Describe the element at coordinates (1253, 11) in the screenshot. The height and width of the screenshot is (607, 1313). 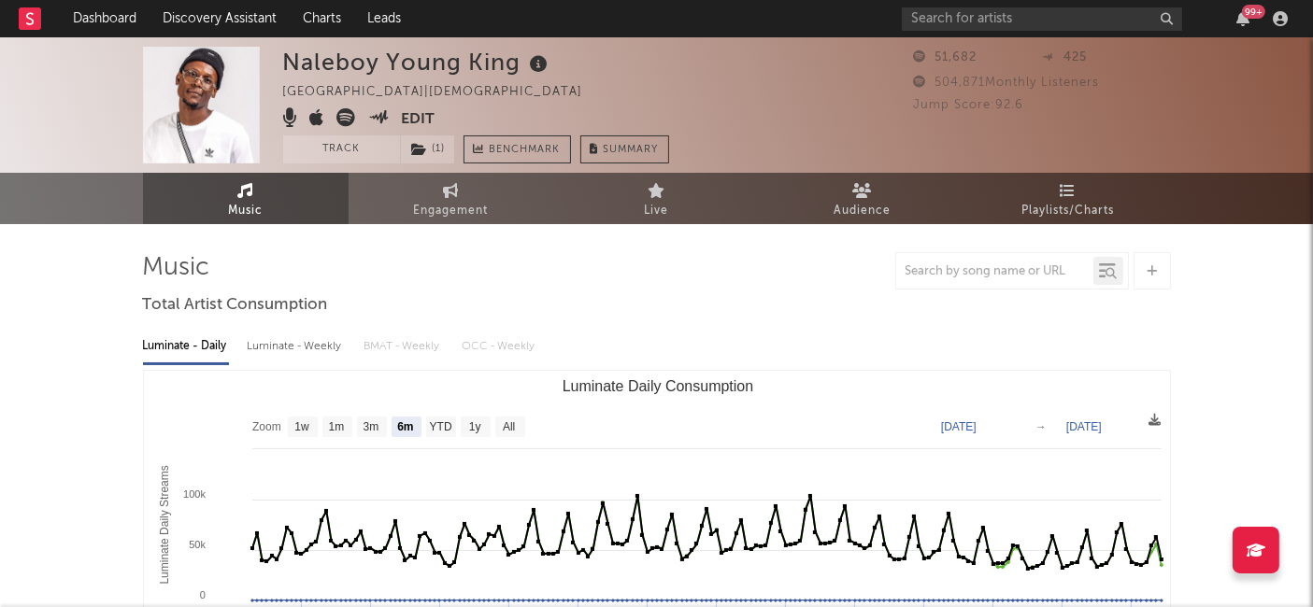
I see `div: 99 +` at that location.